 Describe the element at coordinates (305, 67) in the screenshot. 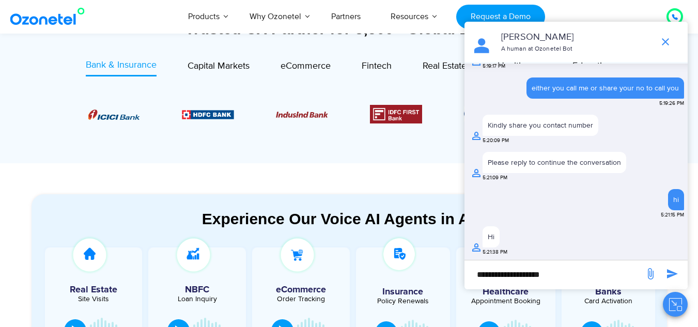

I see `a: eCommerce` at that location.